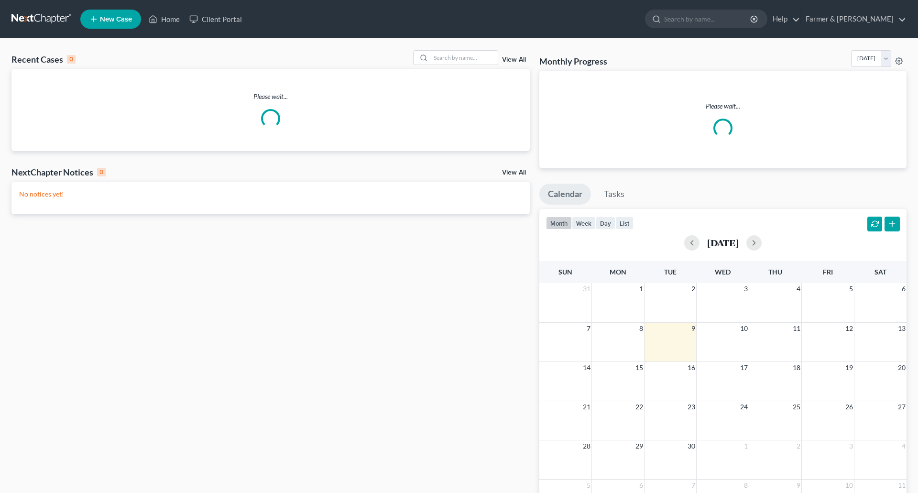 This screenshot has width=918, height=493. What do you see at coordinates (639, 407) in the screenshot?
I see `span: 22` at bounding box center [639, 407].